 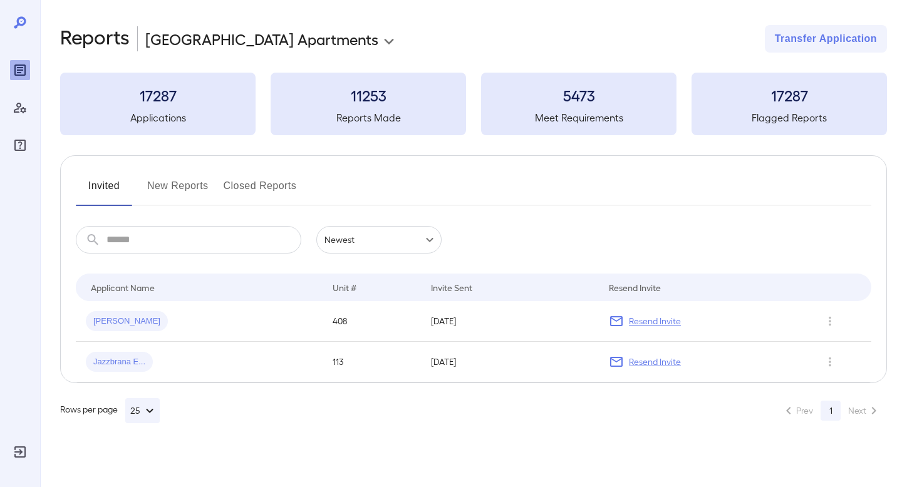 What do you see at coordinates (372, 362) in the screenshot?
I see `td: 113` at bounding box center [372, 362].